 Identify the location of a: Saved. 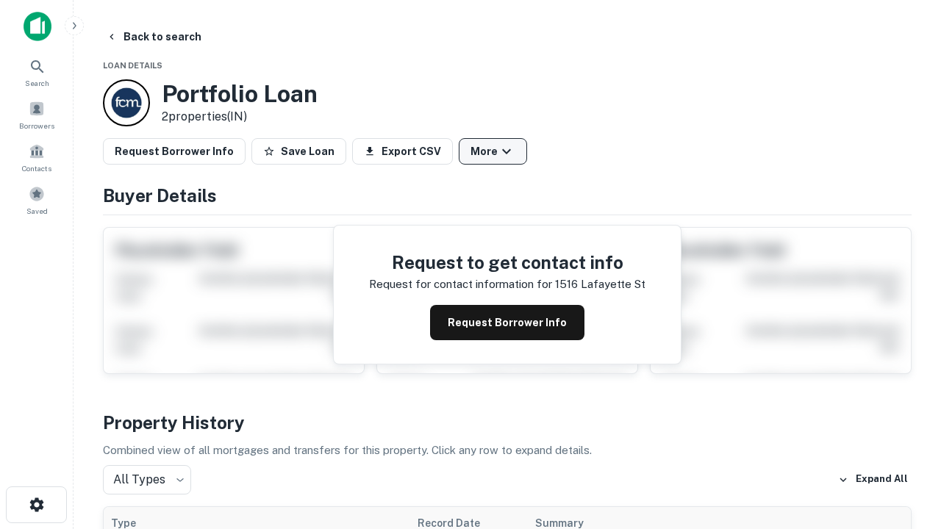
(37, 200).